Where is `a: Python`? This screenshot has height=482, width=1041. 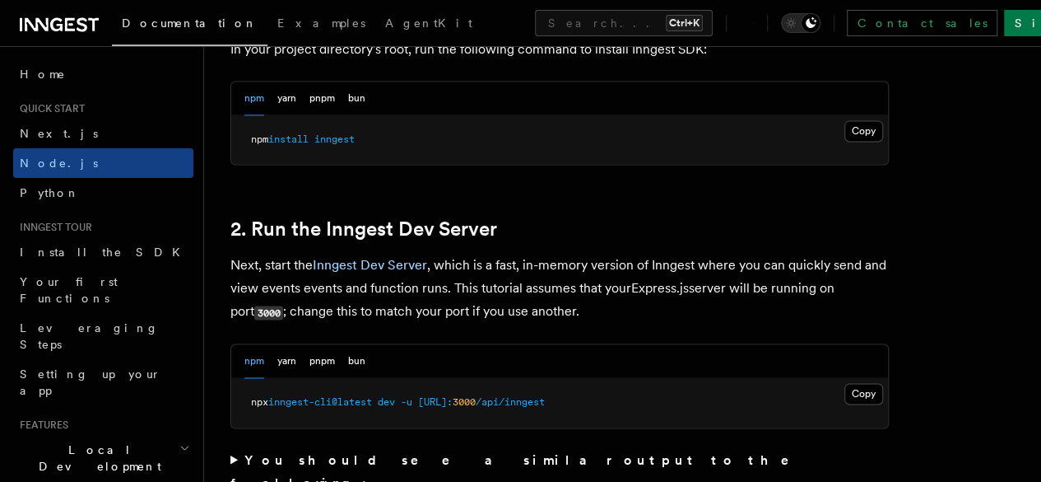 a: Python is located at coordinates (103, 193).